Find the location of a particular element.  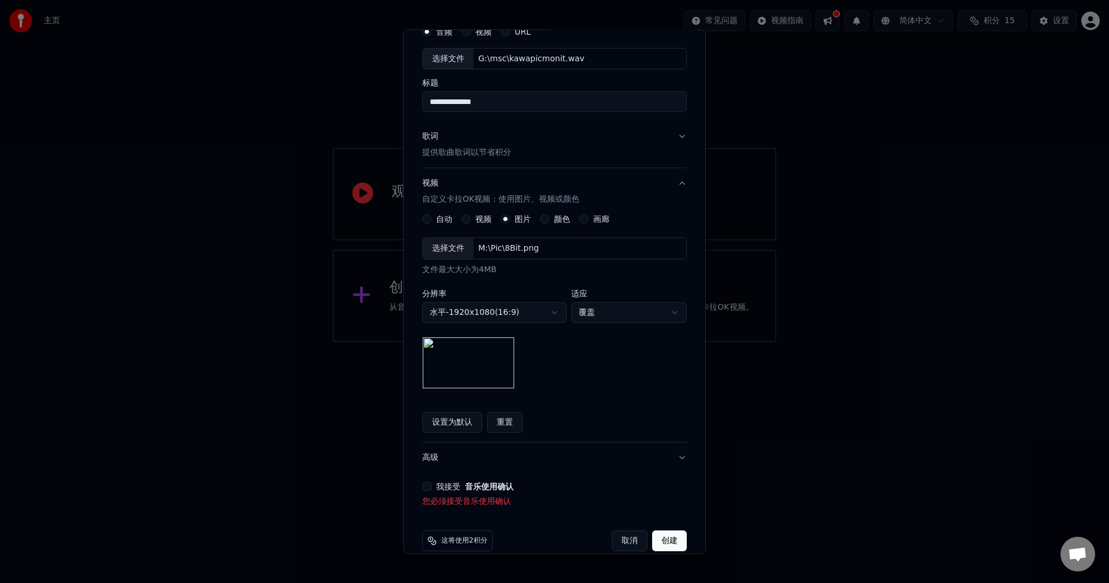

button: 设置为默认 is located at coordinates (452, 422).